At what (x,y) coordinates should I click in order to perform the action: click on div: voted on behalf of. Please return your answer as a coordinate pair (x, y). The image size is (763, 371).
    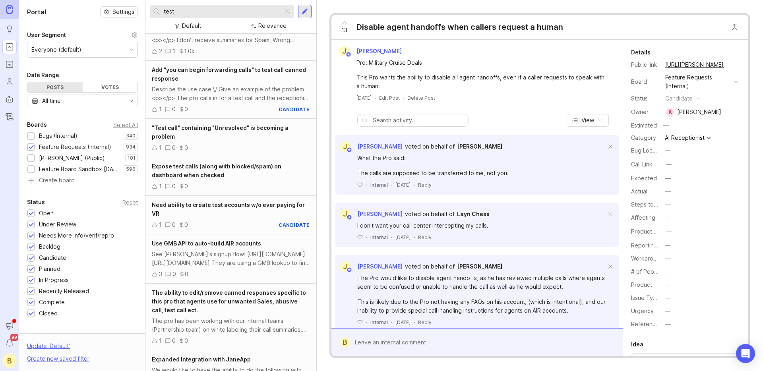
    Looking at the image, I should click on (430, 267).